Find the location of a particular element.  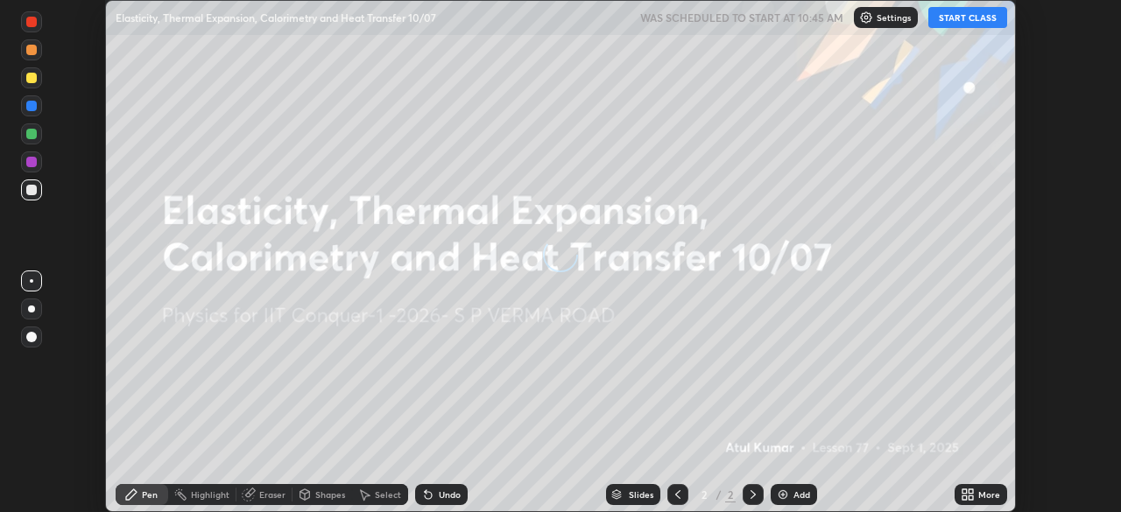

div: More is located at coordinates (989, 495).